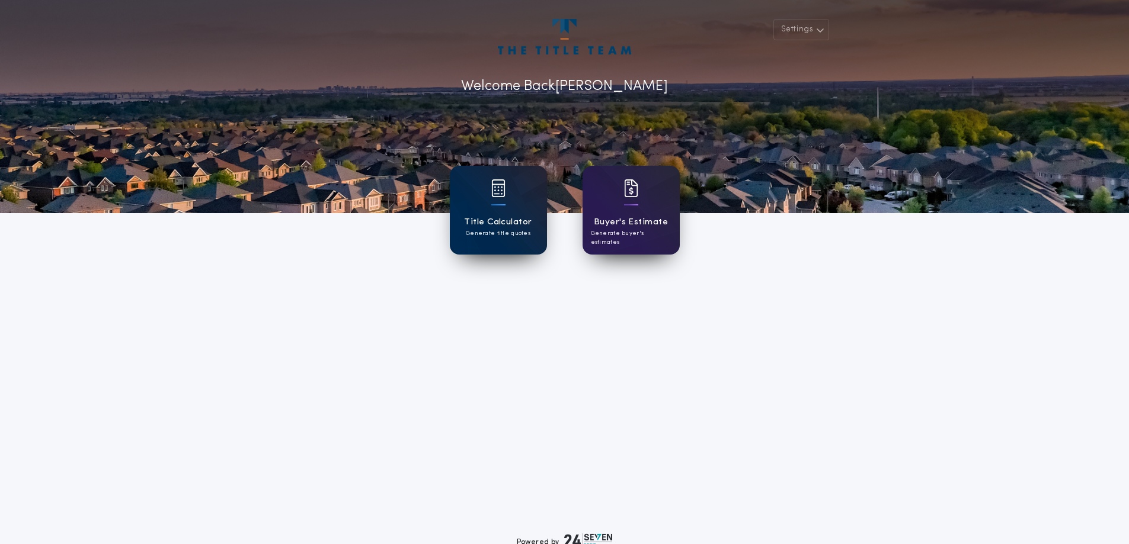  What do you see at coordinates (564, 37) in the screenshot?
I see `img: account-logo` at bounding box center [564, 37].